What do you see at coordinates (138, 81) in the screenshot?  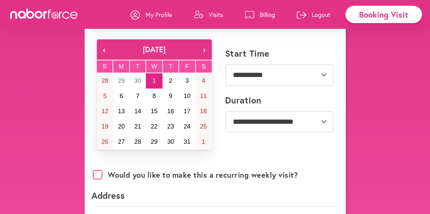 I see `button: September 30, 2025` at bounding box center [138, 81].